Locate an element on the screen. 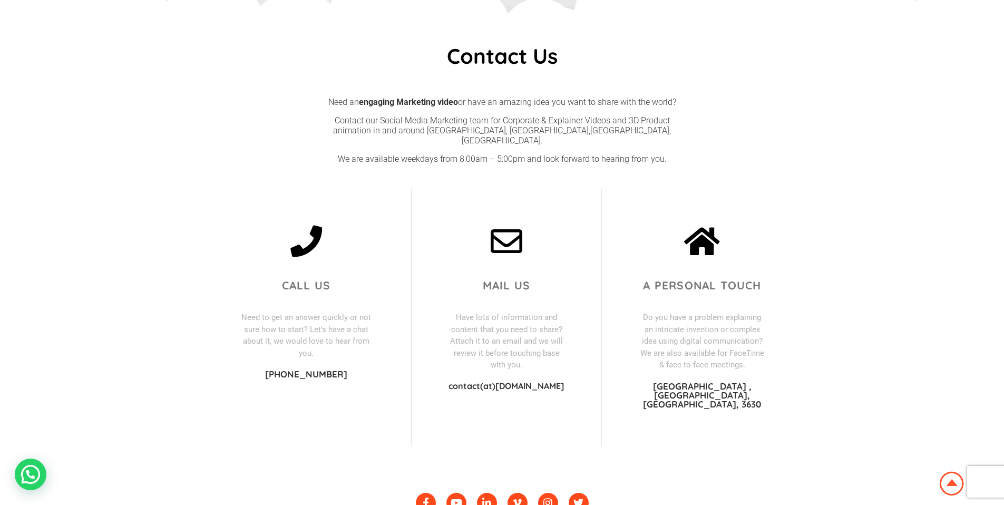  span: A Personal Touch is located at coordinates (702, 285).